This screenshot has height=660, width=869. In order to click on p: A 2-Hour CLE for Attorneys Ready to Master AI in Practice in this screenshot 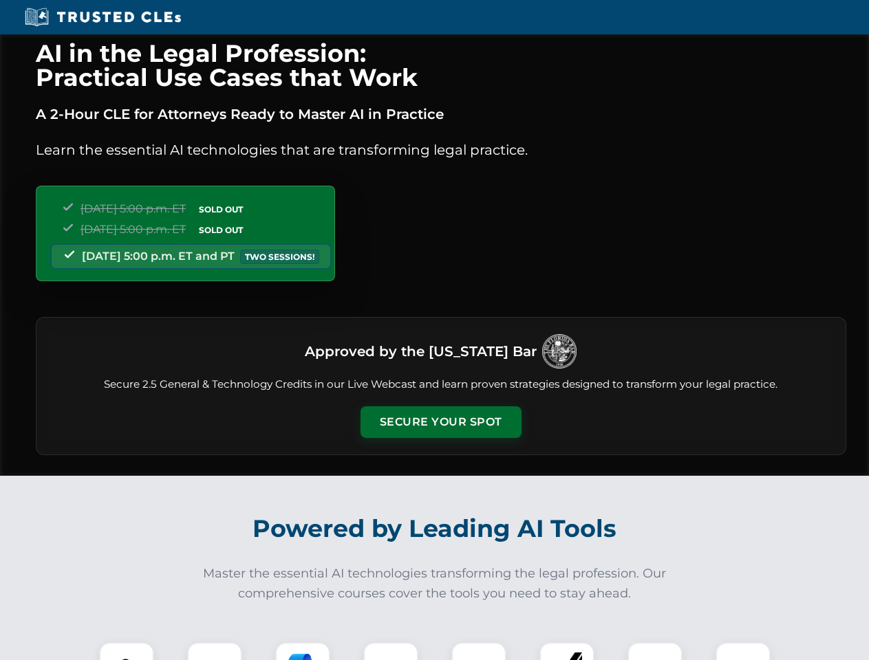, I will do `click(441, 114)`.